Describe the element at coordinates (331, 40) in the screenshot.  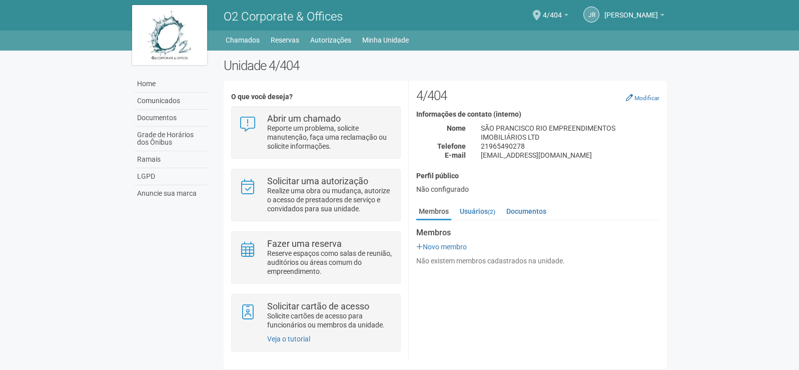
I see `a: Autorizações` at that location.